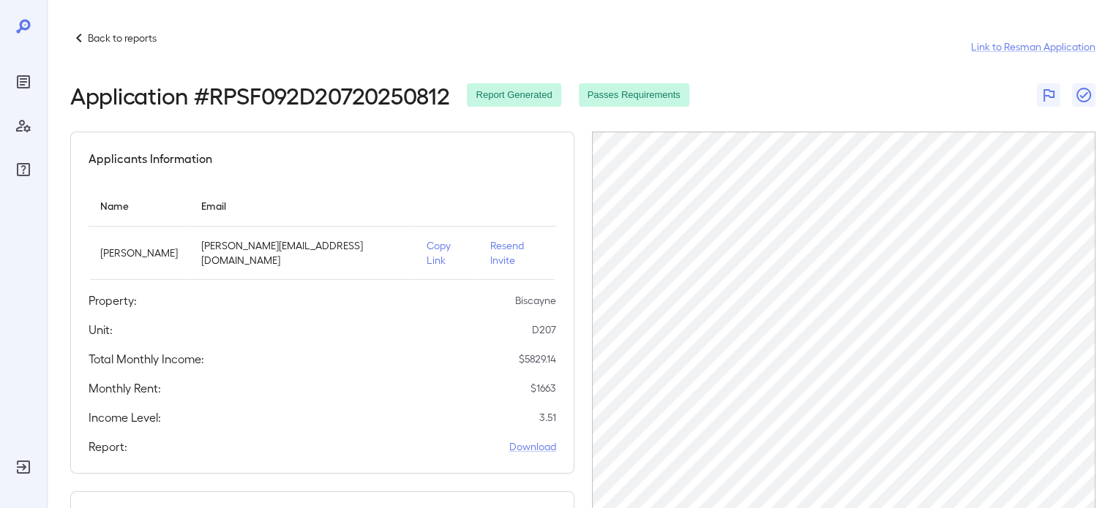 The width and height of the screenshot is (1113, 508). What do you see at coordinates (517, 253) in the screenshot?
I see `p: Resend Invite` at bounding box center [517, 253].